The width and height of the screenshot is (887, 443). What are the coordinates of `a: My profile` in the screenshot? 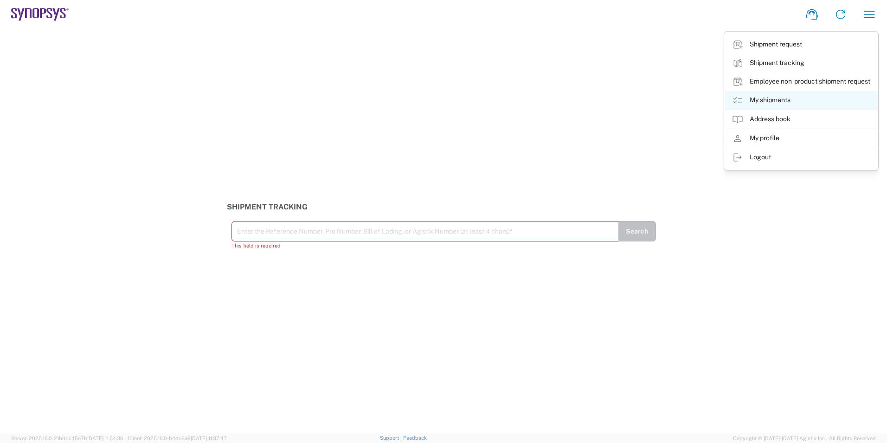 It's located at (801, 138).